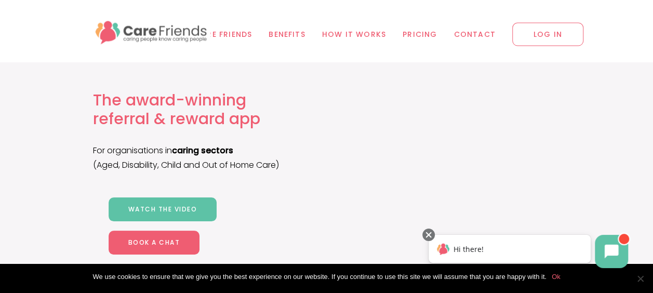  What do you see at coordinates (354, 34) in the screenshot?
I see `span: How it works` at bounding box center [354, 34].